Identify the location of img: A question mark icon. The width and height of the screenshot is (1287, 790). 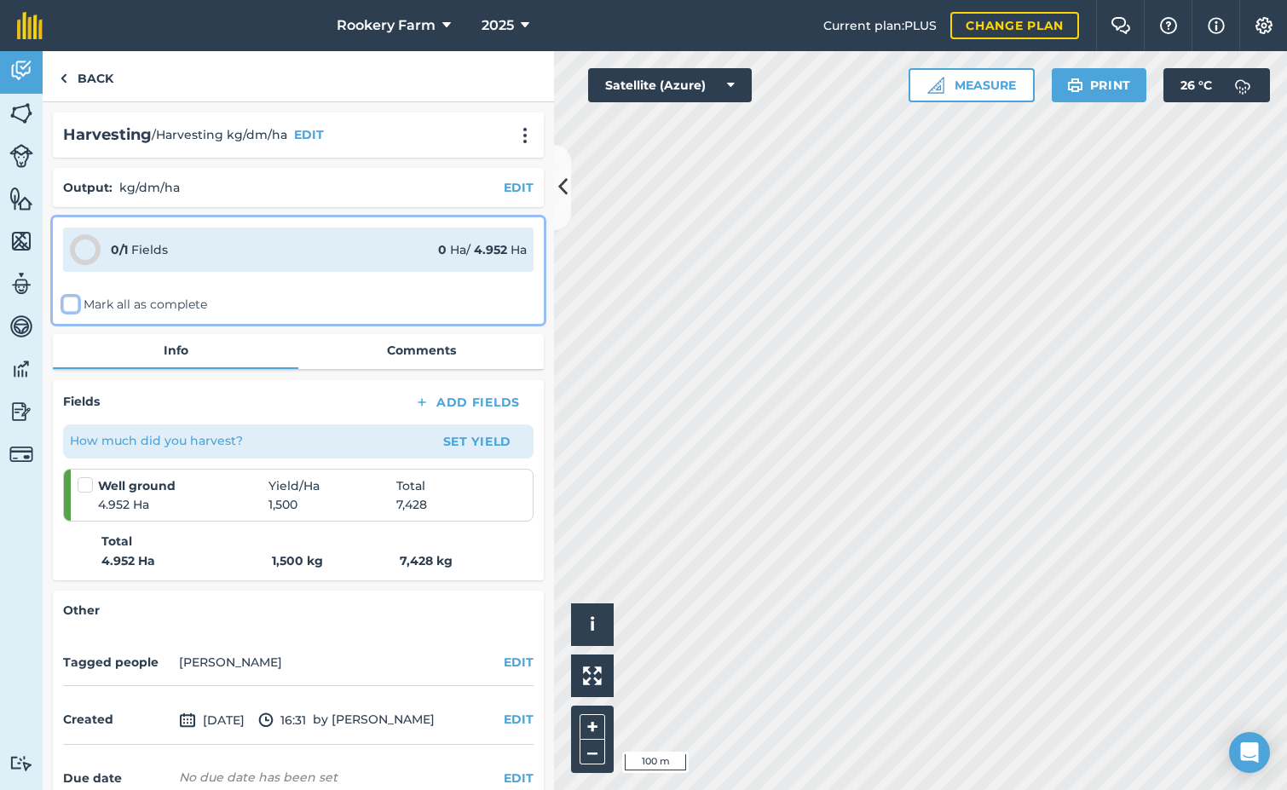
(1169, 26).